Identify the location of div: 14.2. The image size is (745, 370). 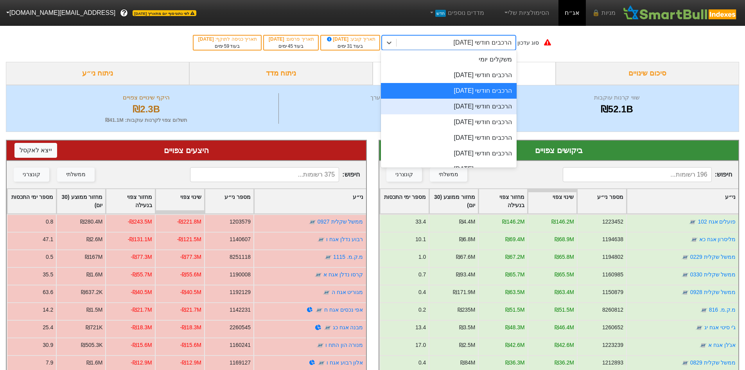
(48, 309).